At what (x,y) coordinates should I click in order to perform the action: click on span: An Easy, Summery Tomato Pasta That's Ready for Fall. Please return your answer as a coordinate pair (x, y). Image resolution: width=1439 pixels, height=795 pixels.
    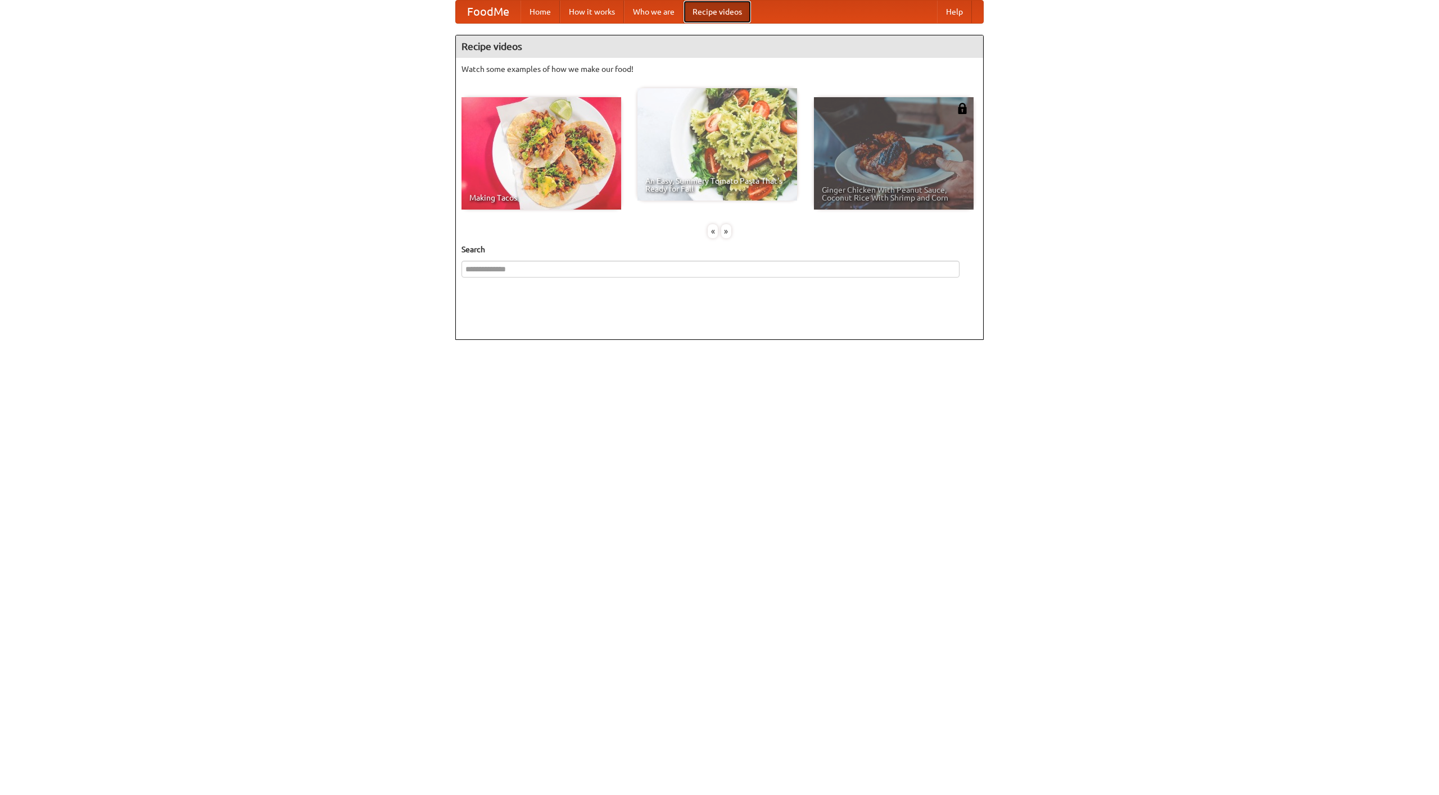
    Looking at the image, I should click on (717, 185).